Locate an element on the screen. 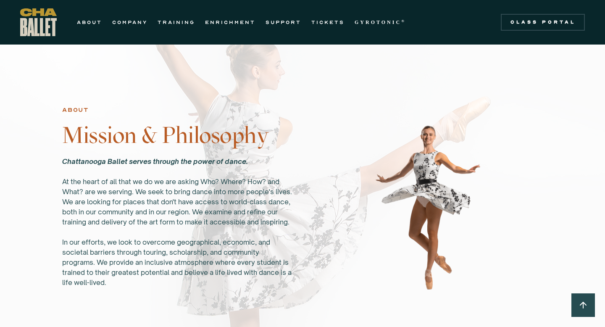 The image size is (605, 327). a: ENRICHMENT is located at coordinates (230, 22).